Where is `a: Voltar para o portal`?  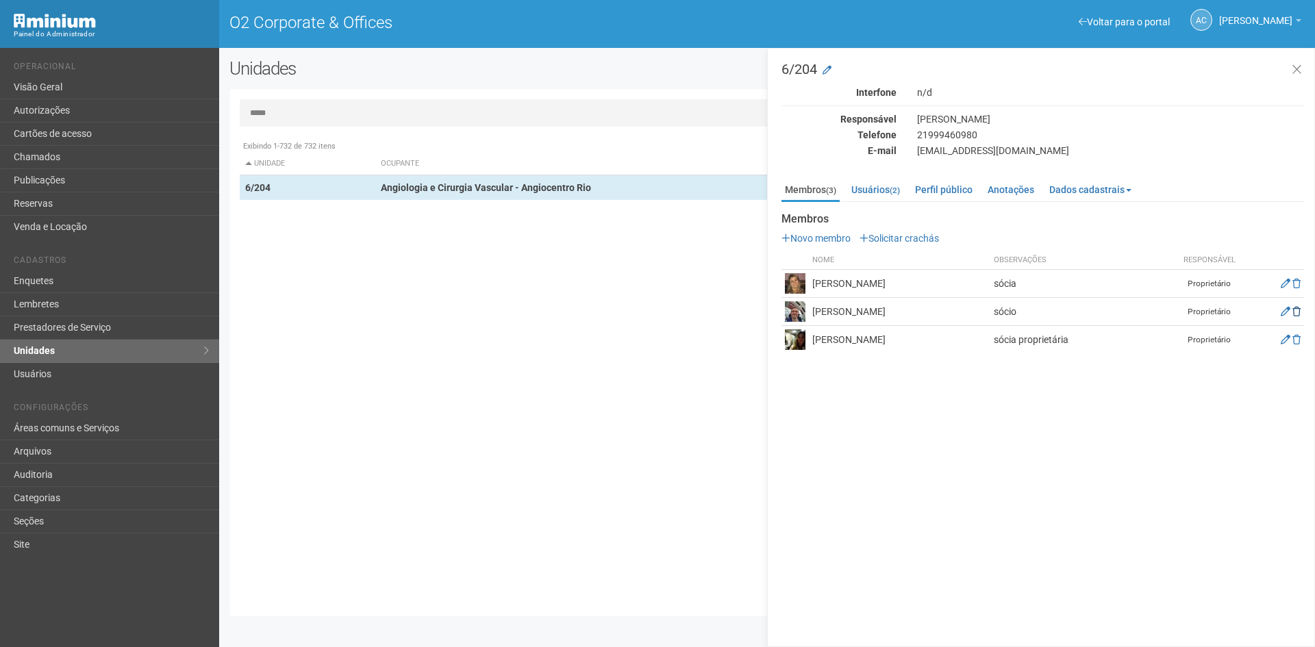 a: Voltar para o portal is located at coordinates (1124, 22).